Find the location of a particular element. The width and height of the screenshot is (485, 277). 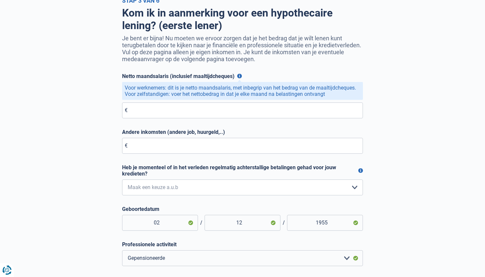

label: Andere inkomsten (andere job, huurgeld,..) is located at coordinates (243, 132).